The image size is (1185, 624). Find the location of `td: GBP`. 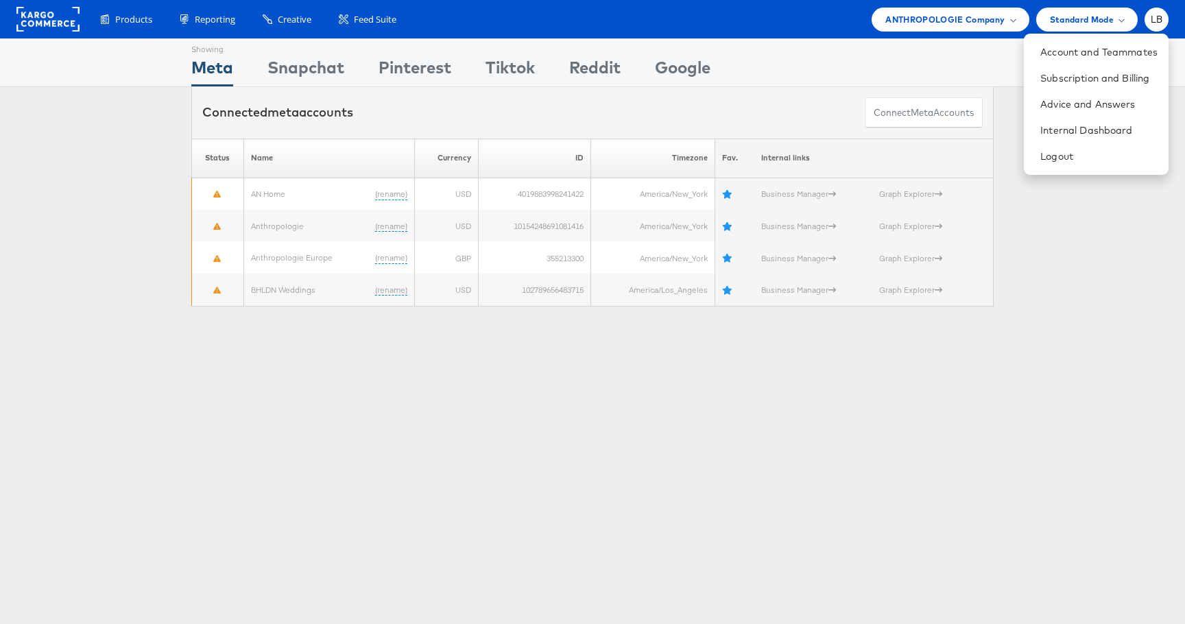

td: GBP is located at coordinates (446, 257).